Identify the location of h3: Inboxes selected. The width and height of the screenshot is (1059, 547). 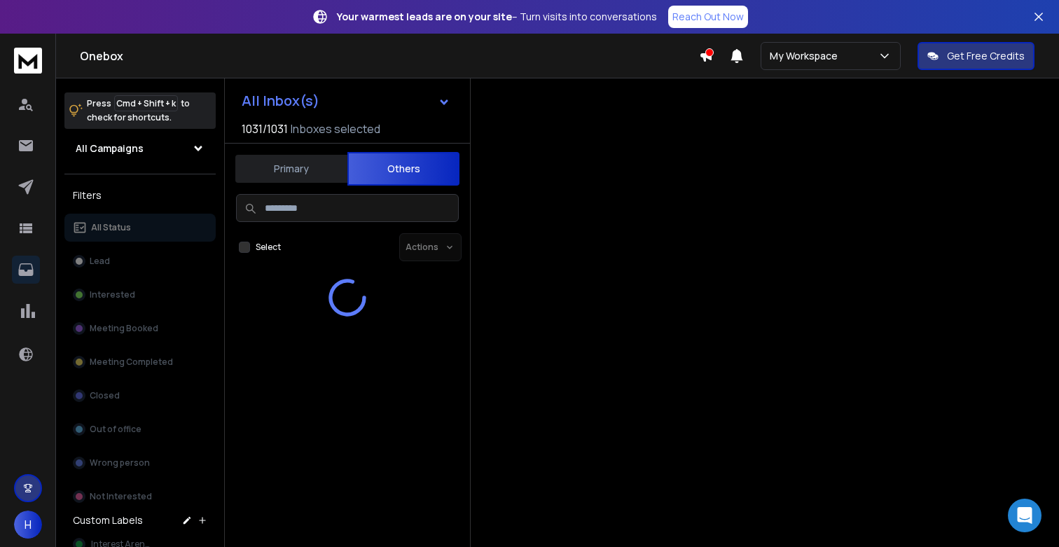
(336, 129).